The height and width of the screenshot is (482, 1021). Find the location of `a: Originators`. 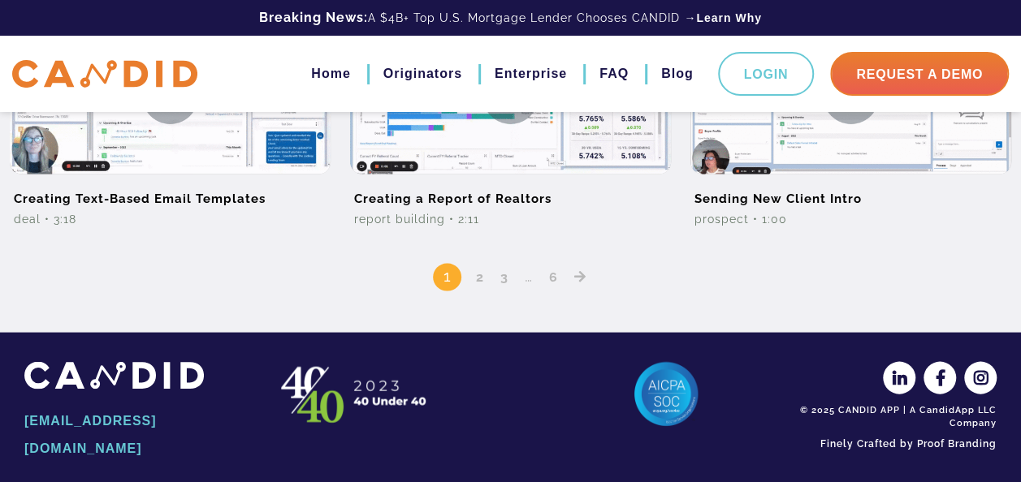

a: Originators is located at coordinates (422, 74).